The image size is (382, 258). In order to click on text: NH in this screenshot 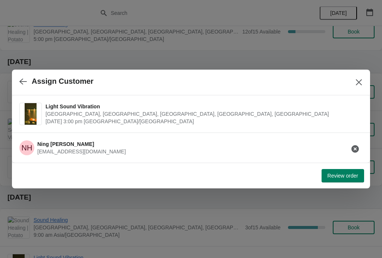, I will do `click(27, 148)`.